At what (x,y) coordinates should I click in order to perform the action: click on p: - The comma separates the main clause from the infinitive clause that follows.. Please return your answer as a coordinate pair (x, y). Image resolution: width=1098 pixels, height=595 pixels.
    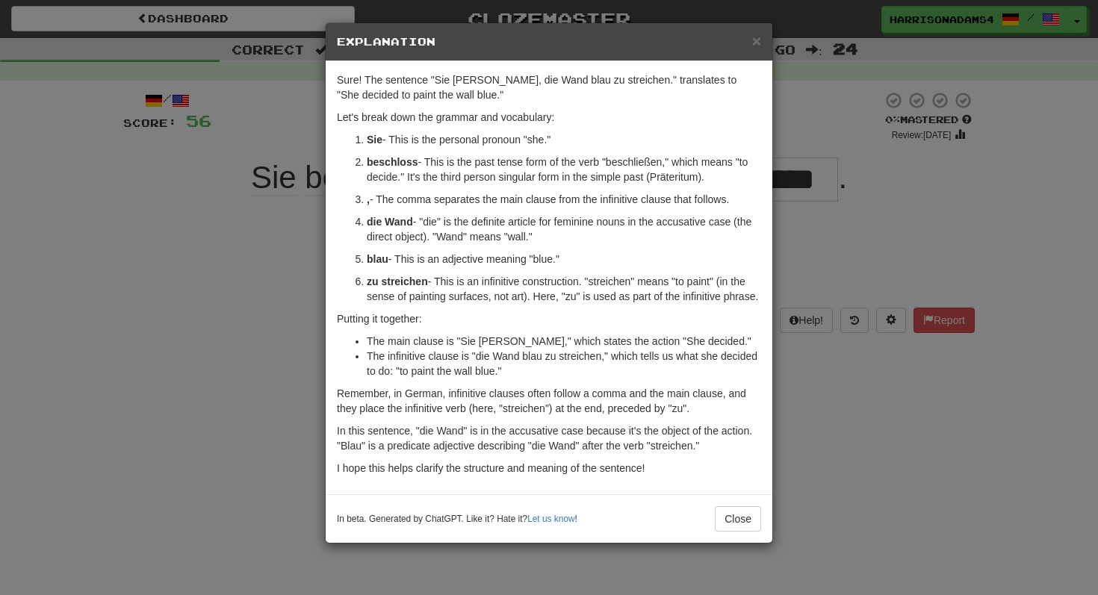
    Looking at the image, I should click on (564, 199).